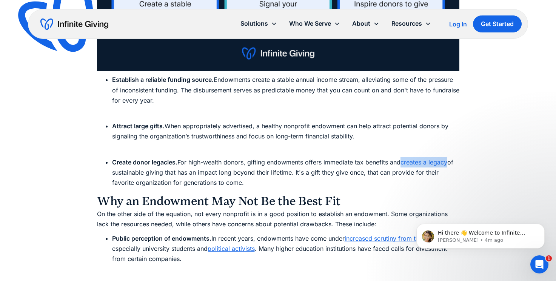 This screenshot has height=281, width=556. I want to click on p: On the other side of the equation, not every nonprofit is in a good position to establish an endo..., so click(278, 219).